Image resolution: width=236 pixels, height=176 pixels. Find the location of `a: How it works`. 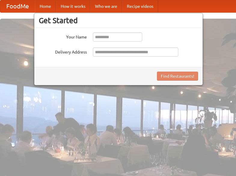

a: How it works is located at coordinates (73, 6).